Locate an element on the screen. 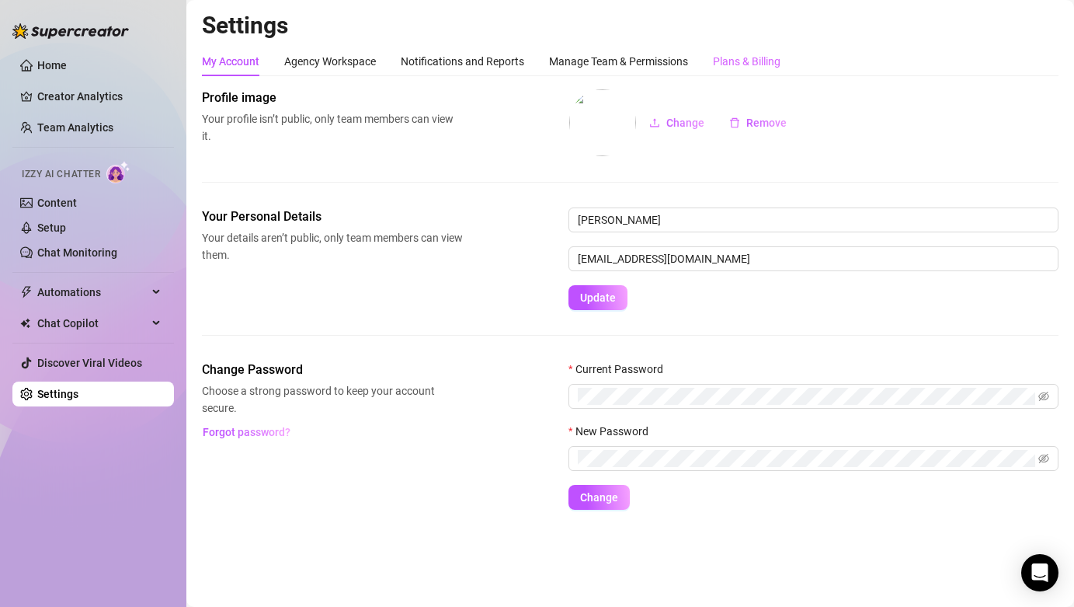 This screenshot has height=607, width=1074. a: Creator Analytics is located at coordinates (99, 96).